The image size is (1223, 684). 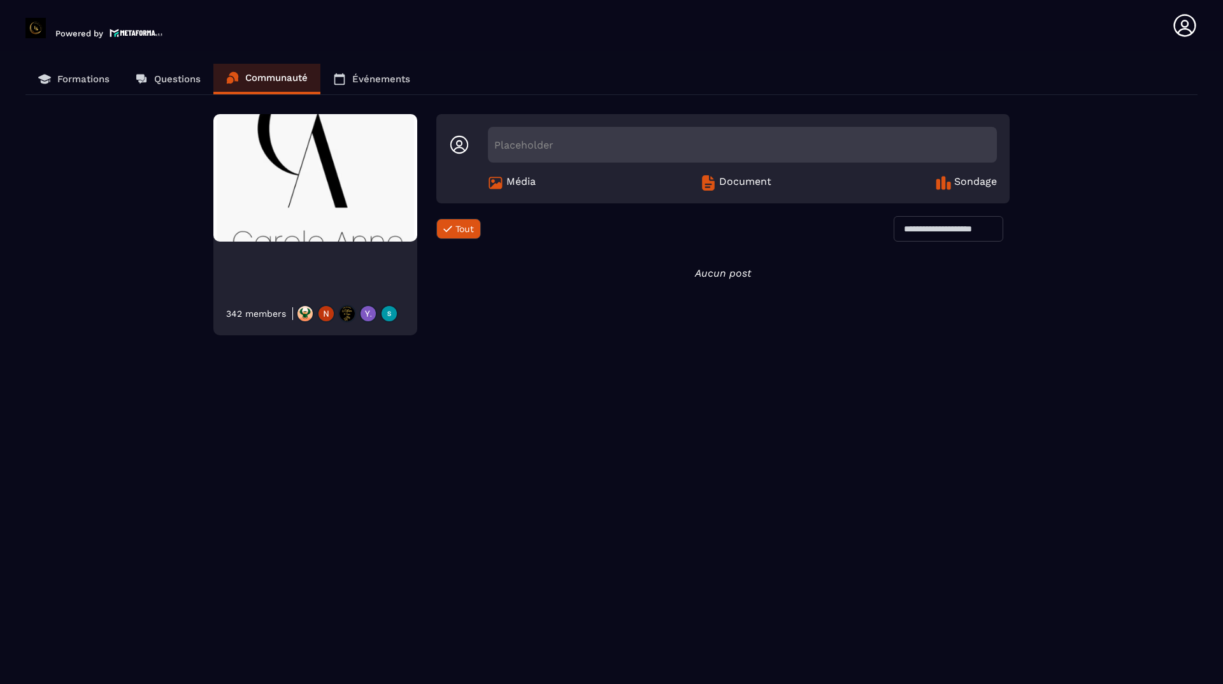 I want to click on a: Événements, so click(x=371, y=79).